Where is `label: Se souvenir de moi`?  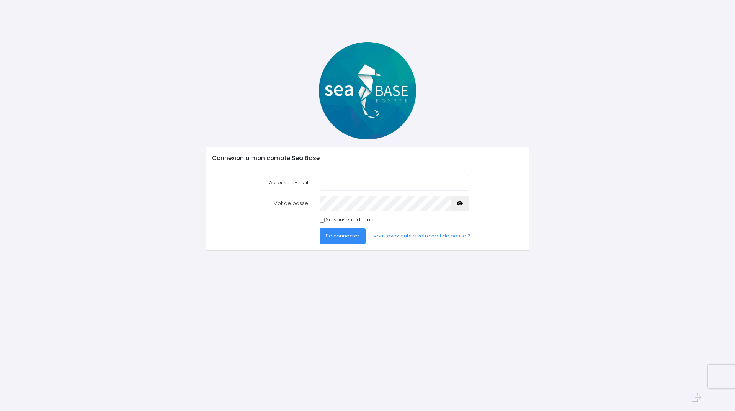 label: Se souvenir de moi is located at coordinates (350, 220).